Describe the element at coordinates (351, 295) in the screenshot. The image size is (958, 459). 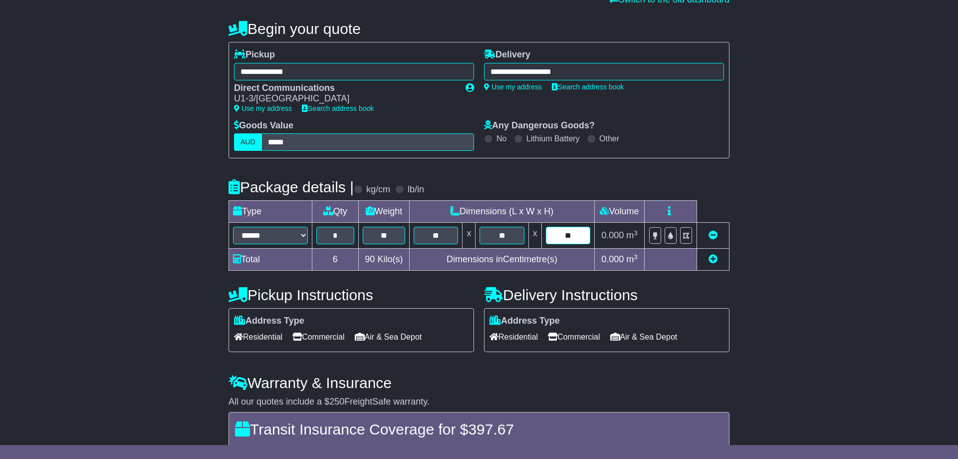
I see `h4: Pickup Instructions` at that location.